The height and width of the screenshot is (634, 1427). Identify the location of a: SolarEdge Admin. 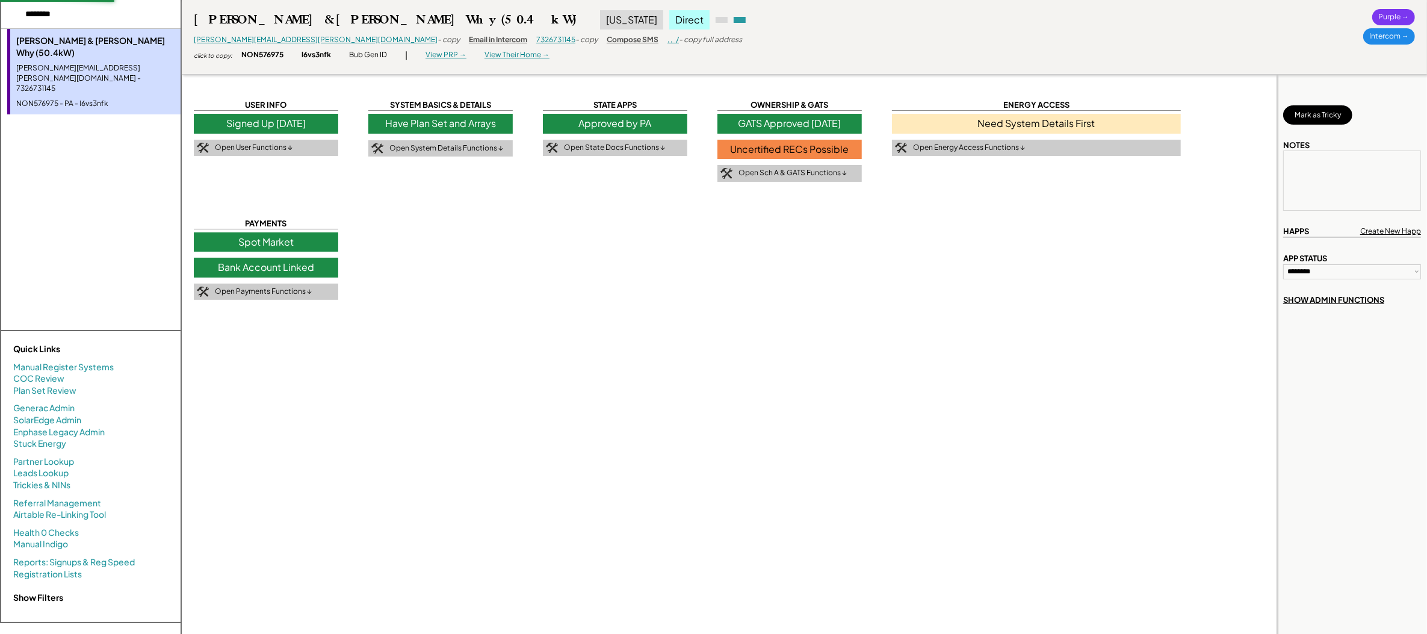
(47, 420).